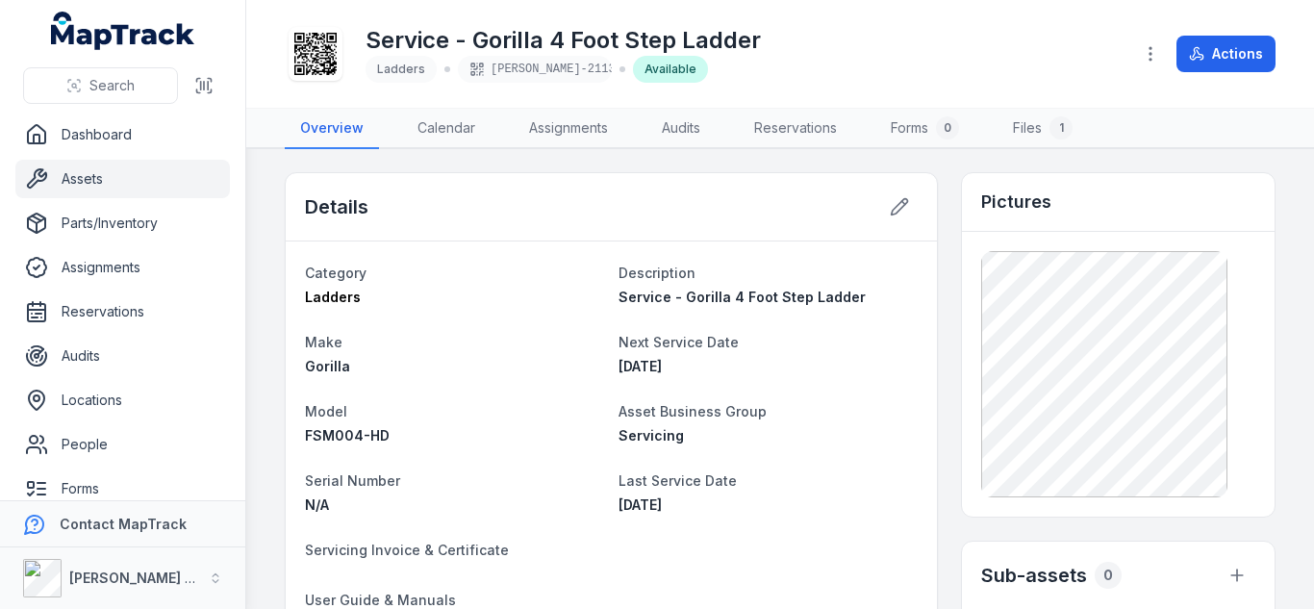  What do you see at coordinates (924, 129) in the screenshot?
I see `a: Forms0` at bounding box center [924, 129].